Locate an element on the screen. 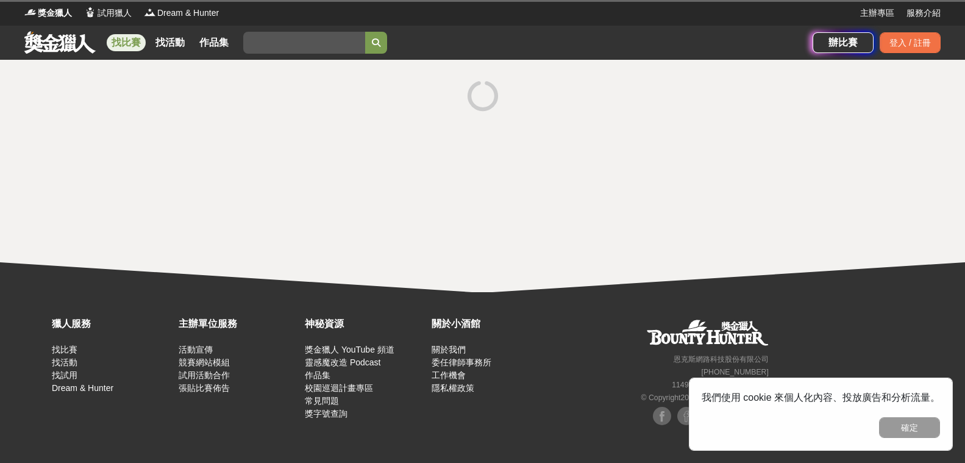  div: 獵人服務 is located at coordinates (112, 324).